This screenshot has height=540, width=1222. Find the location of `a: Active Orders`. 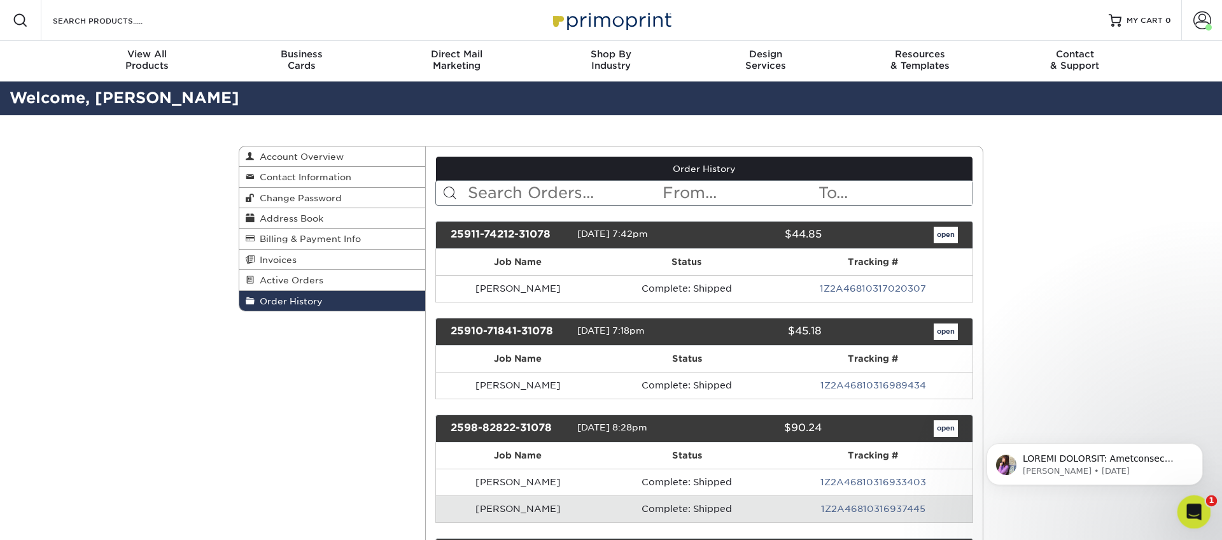

a: Active Orders is located at coordinates (332, 280).